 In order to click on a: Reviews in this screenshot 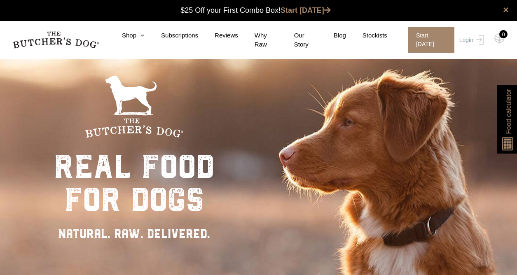, I will do `click(218, 35)`.